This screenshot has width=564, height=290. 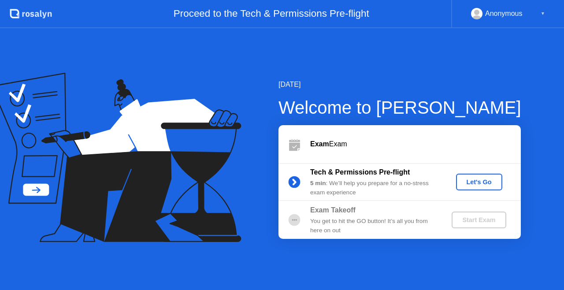 What do you see at coordinates (318, 183) in the screenshot?
I see `b: 5 min` at bounding box center [318, 183].